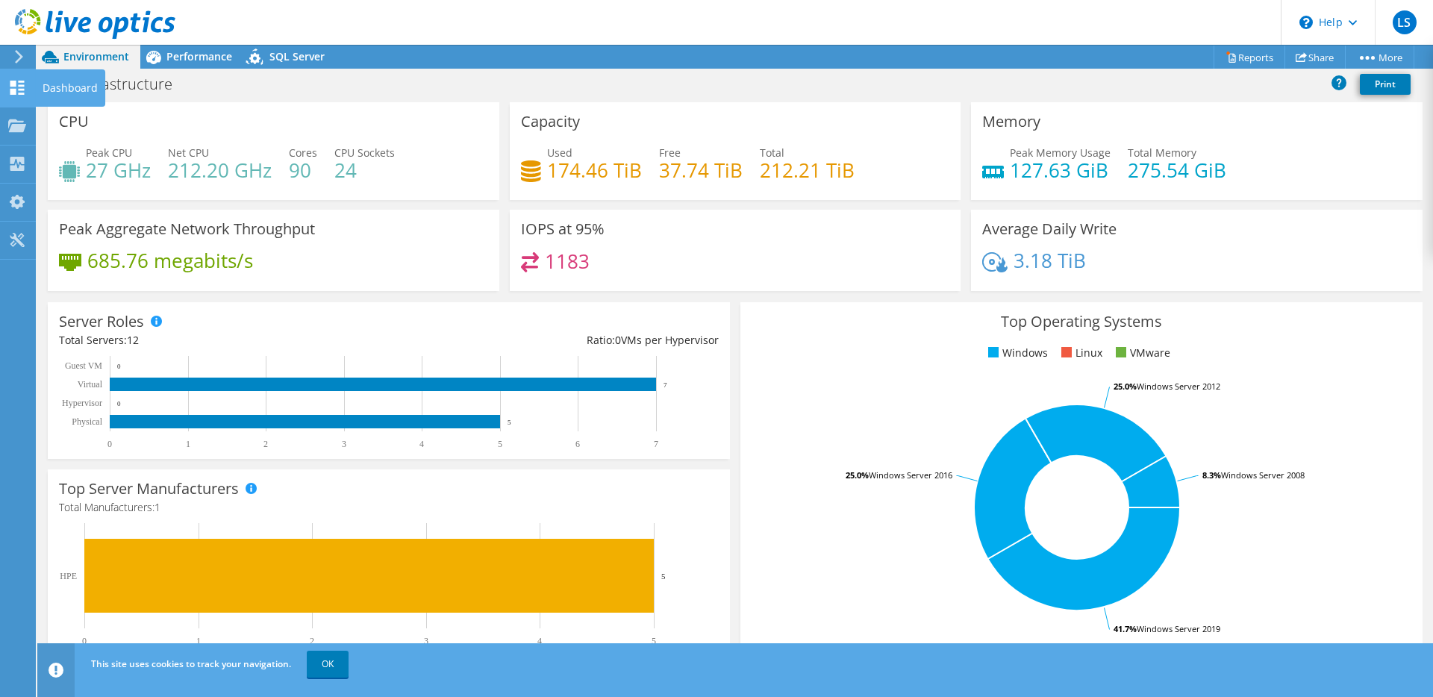 This screenshot has height=697, width=1433. Describe the element at coordinates (1385, 84) in the screenshot. I see `a: Print` at that location.